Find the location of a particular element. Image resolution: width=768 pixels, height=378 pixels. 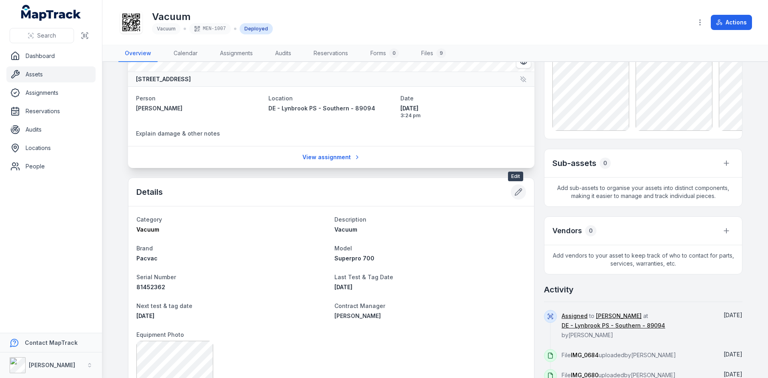

h1: Vacuum is located at coordinates (212, 17).